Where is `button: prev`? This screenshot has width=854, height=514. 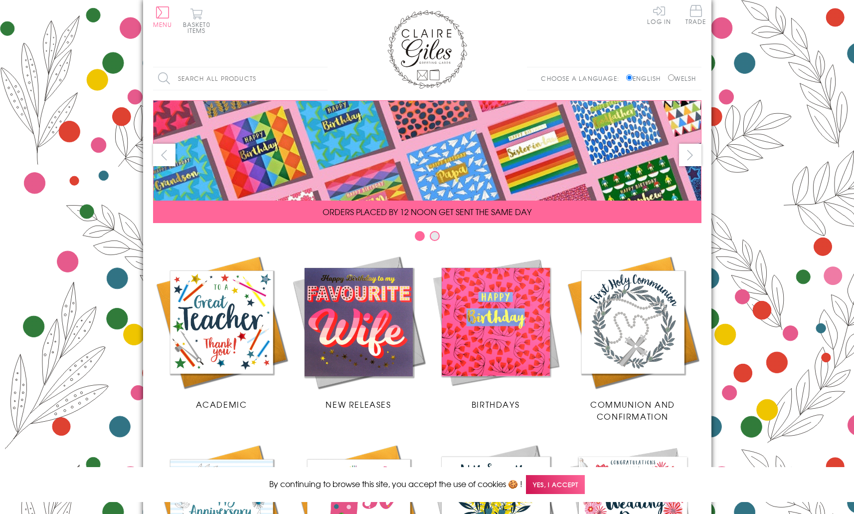
button: prev is located at coordinates (164, 155).